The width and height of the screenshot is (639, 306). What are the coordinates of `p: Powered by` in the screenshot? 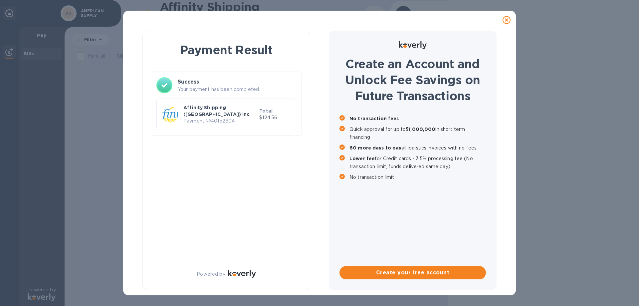 It's located at (211, 274).